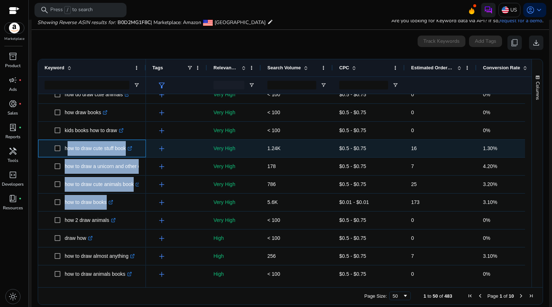 The height and width of the screenshot is (307, 552). I want to click on div: 50, so click(397, 296).